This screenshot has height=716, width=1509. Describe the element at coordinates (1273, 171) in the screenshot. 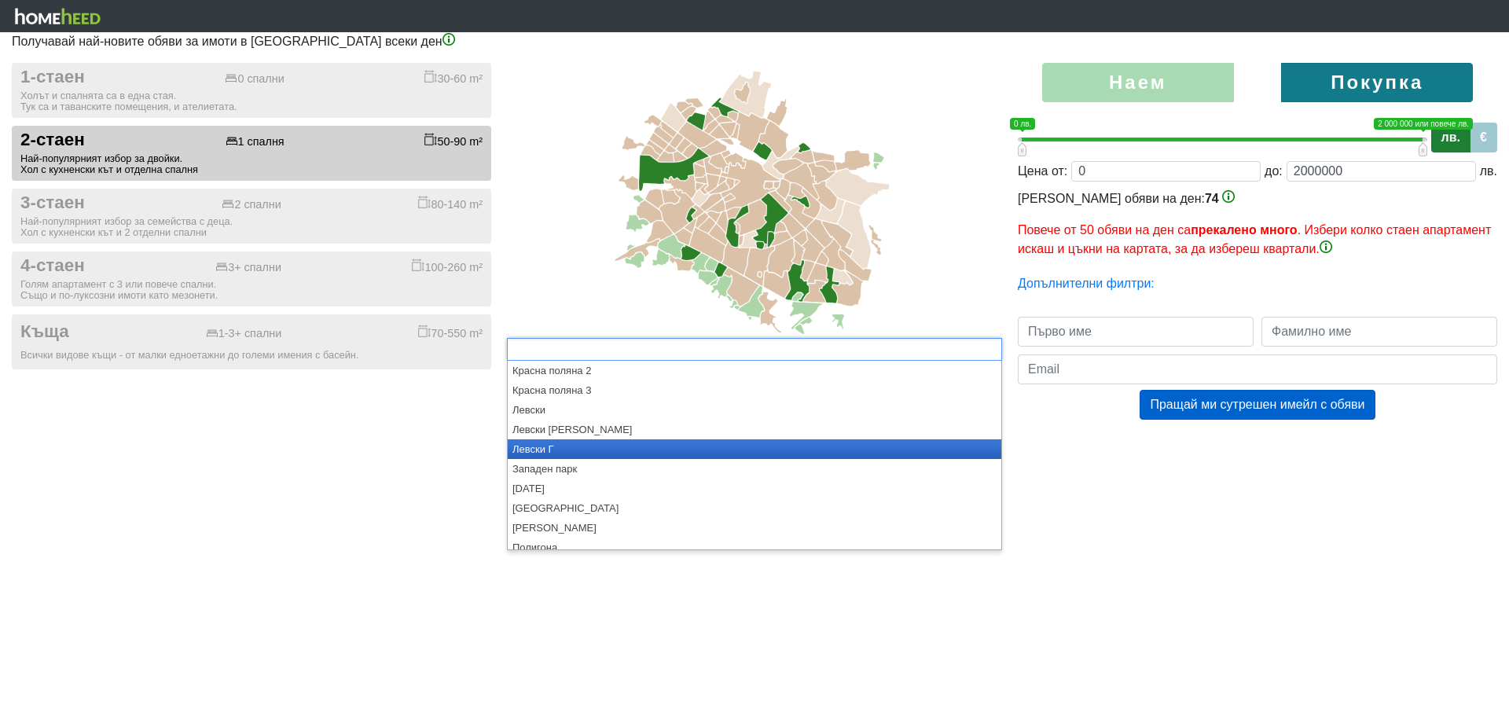

I see `div: до:` at that location.